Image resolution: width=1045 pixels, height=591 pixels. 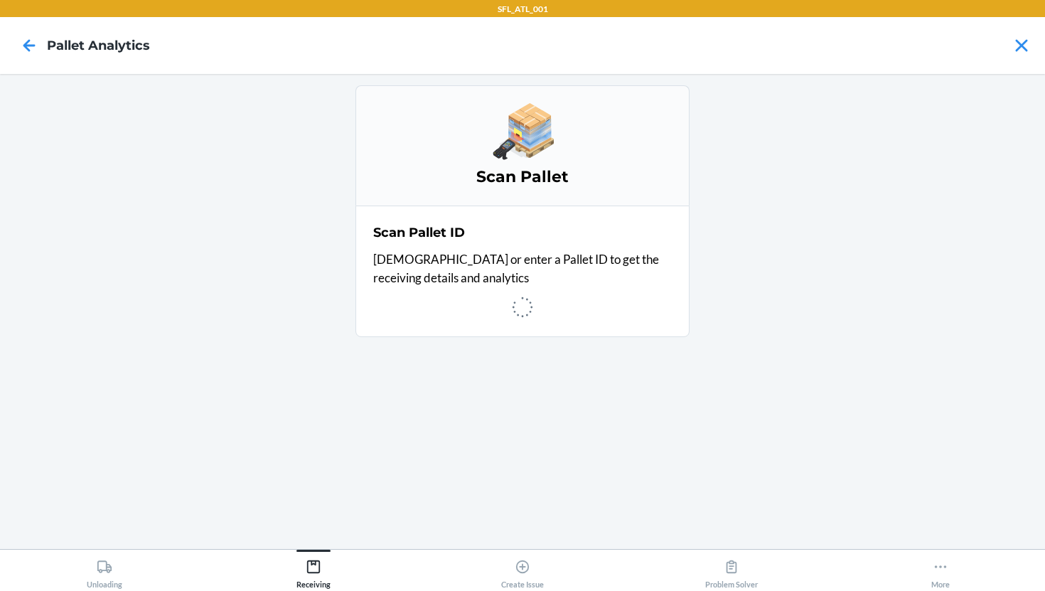 What do you see at coordinates (104, 571) in the screenshot?
I see `div: Unloading` at bounding box center [104, 571].